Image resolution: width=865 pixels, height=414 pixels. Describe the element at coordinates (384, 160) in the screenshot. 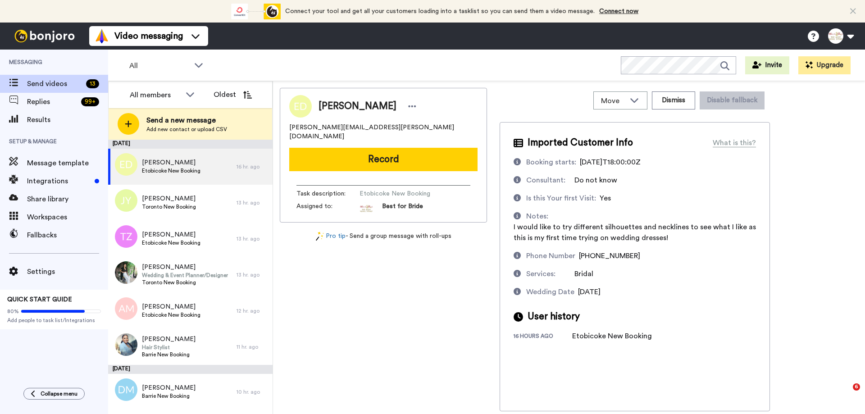

I see `button: Record` at that location.